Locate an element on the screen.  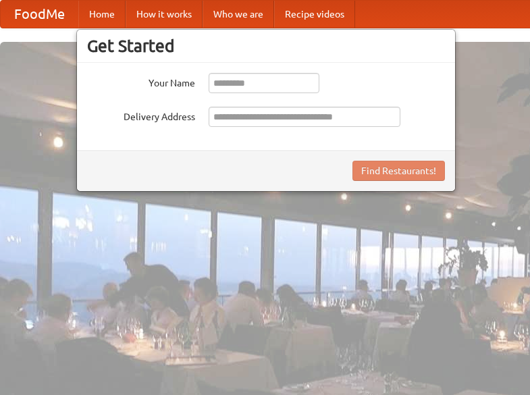
button: Find Restaurants! is located at coordinates (398, 171).